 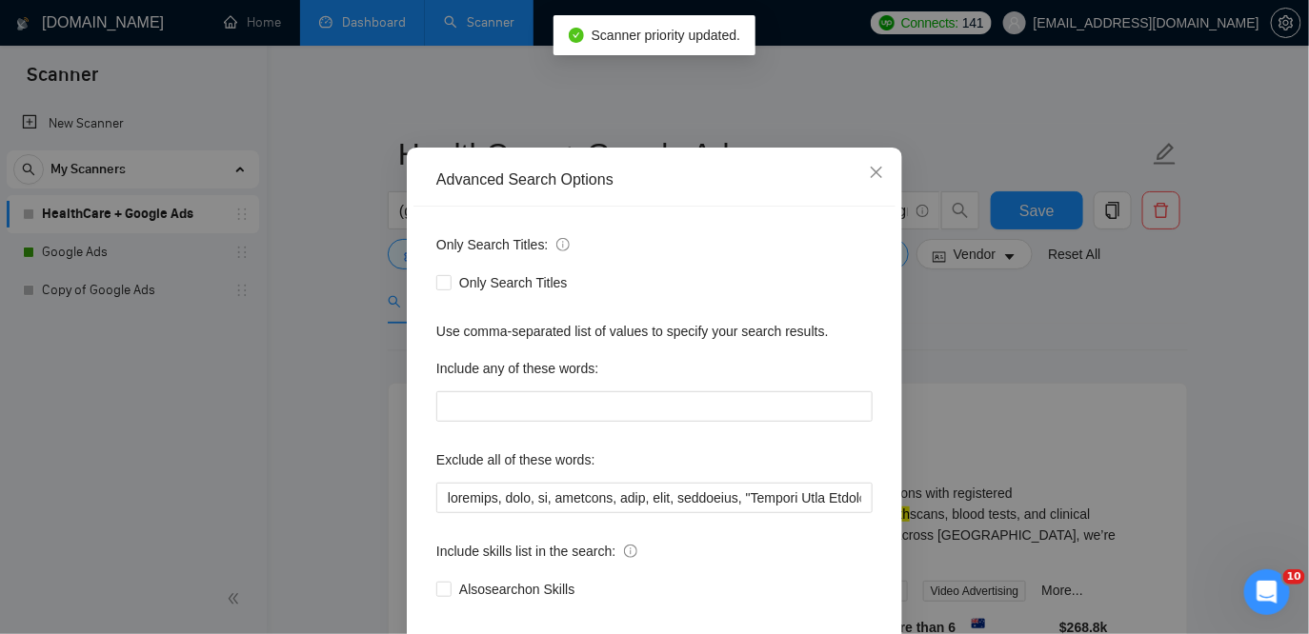 I want to click on span: check-circle, so click(x=576, y=35).